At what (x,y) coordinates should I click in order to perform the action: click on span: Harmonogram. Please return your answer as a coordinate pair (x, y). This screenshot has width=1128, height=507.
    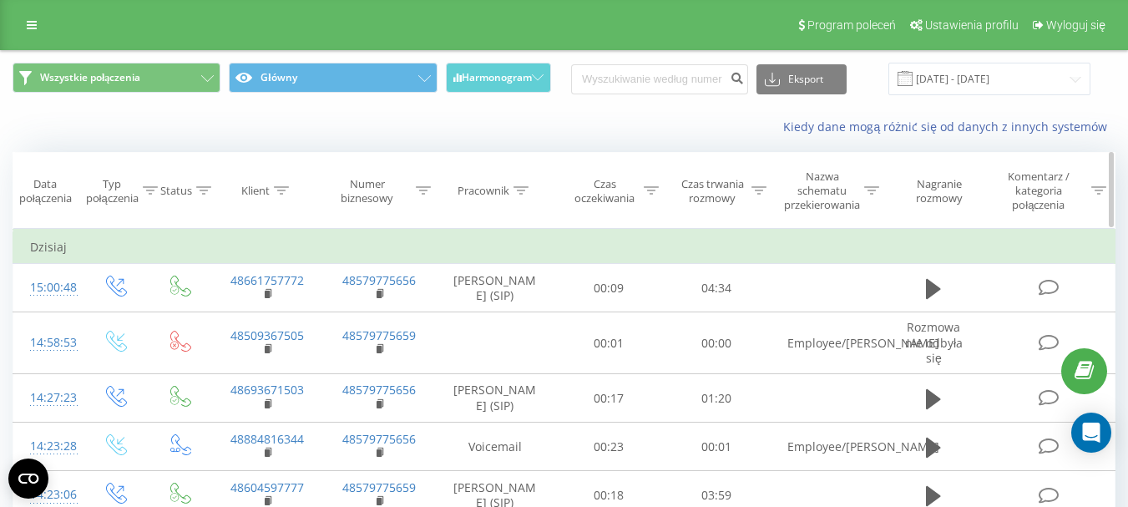
    Looking at the image, I should click on (497, 78).